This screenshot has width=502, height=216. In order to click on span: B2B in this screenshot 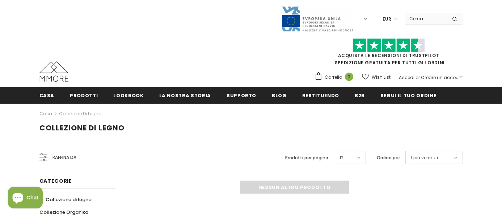, I will do `click(360, 96)`.